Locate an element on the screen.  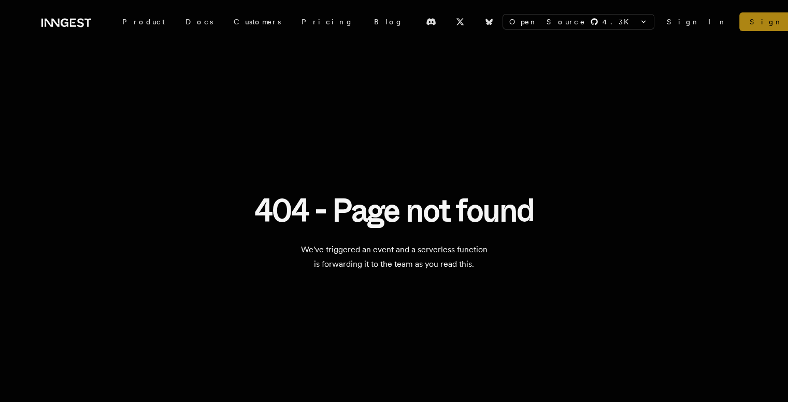
a: X is located at coordinates (460, 22).